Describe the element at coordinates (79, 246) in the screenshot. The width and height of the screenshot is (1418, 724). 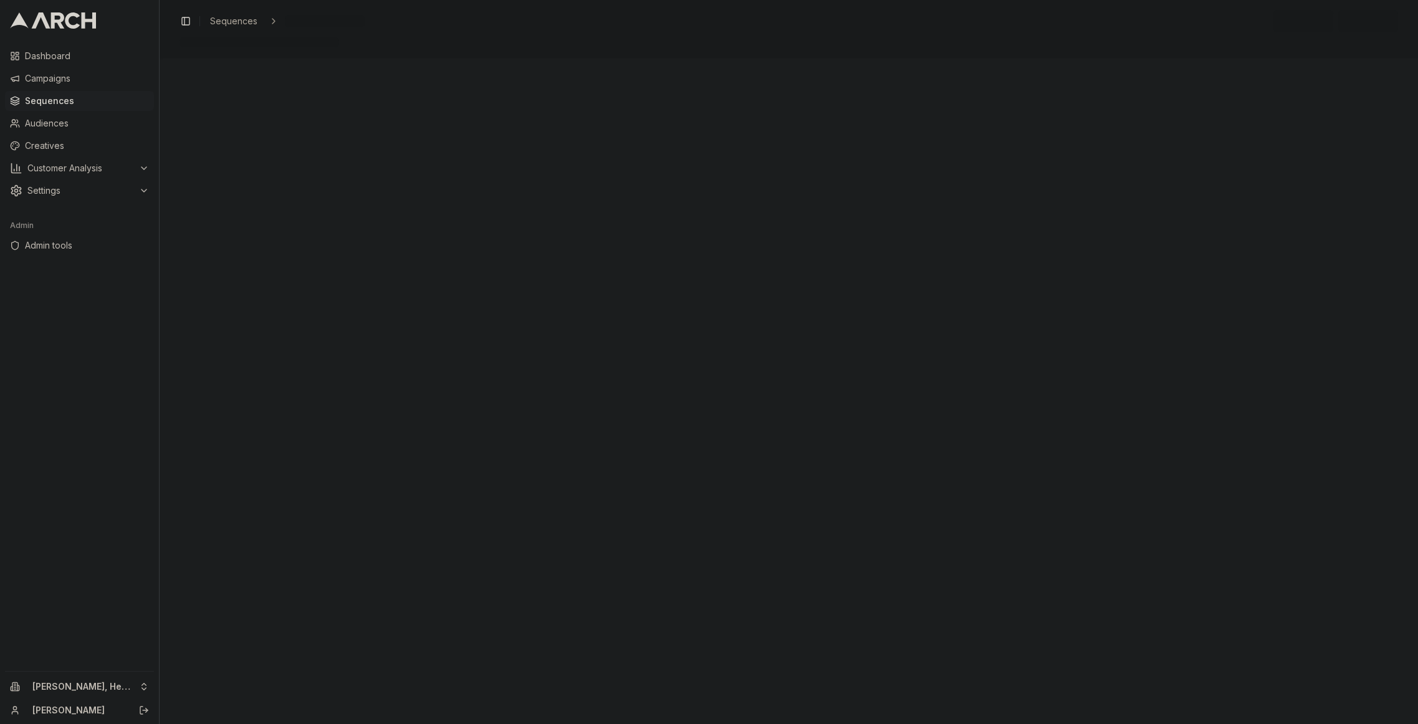
I see `a: Admin tools` at that location.